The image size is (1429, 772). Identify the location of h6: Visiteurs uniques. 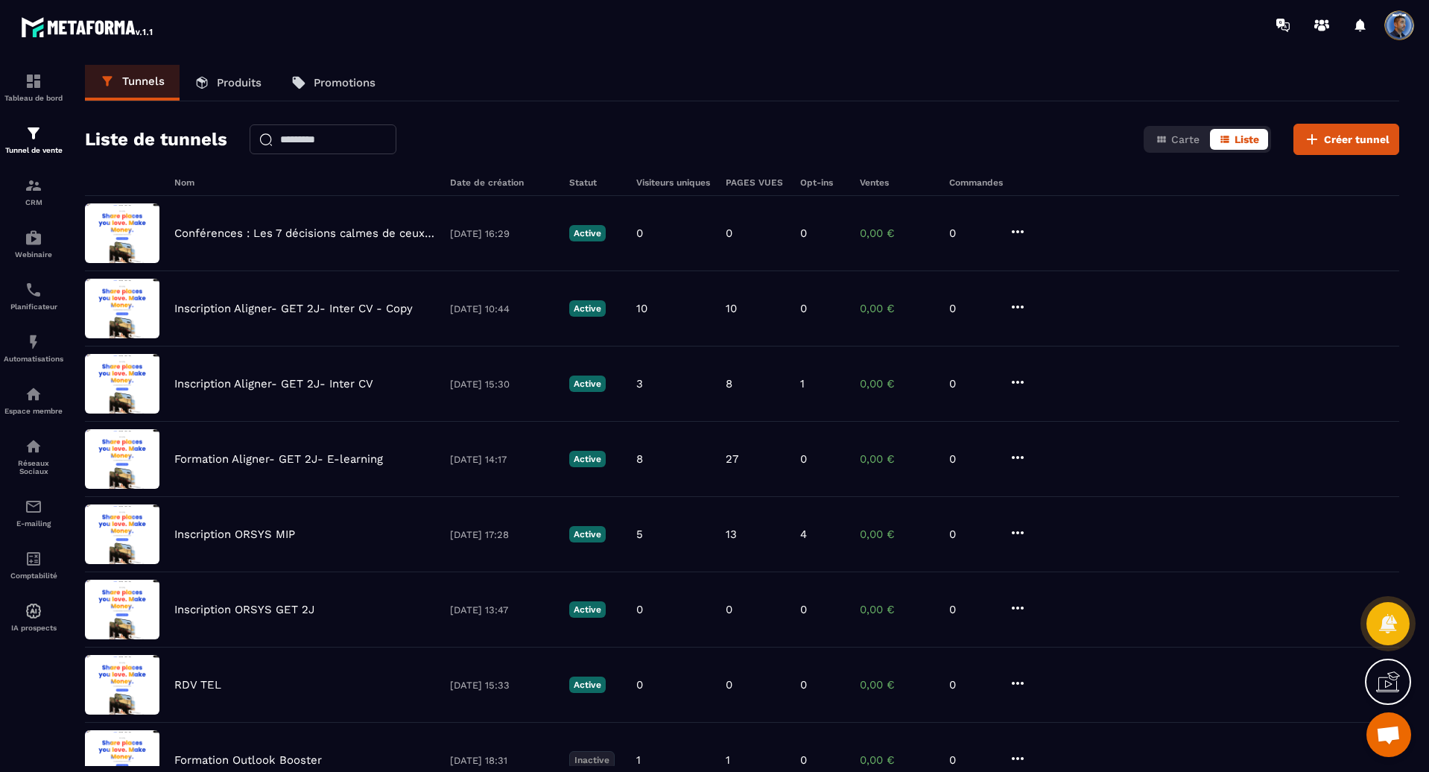
(674, 183).